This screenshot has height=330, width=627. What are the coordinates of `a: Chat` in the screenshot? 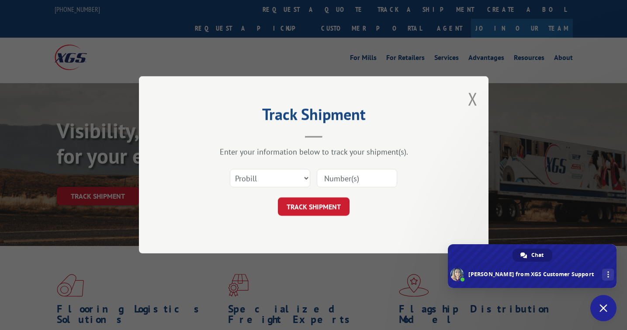 It's located at (532, 255).